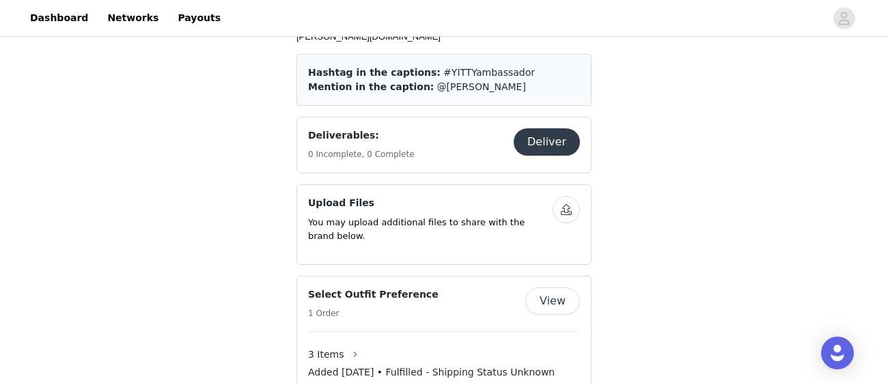  What do you see at coordinates (361, 135) in the screenshot?
I see `h4: Deliverables:` at bounding box center [361, 135].